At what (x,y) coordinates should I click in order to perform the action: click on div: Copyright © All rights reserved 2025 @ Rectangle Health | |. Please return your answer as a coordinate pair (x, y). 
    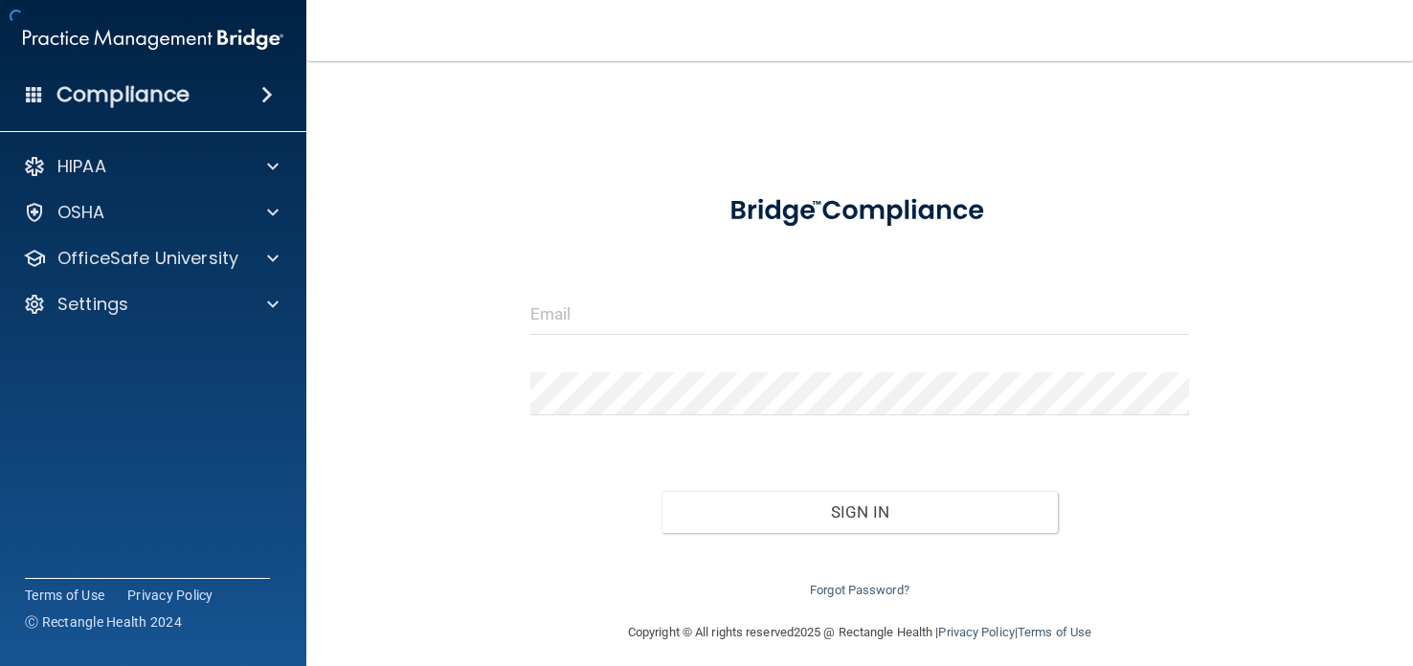
    Looking at the image, I should click on (859, 633).